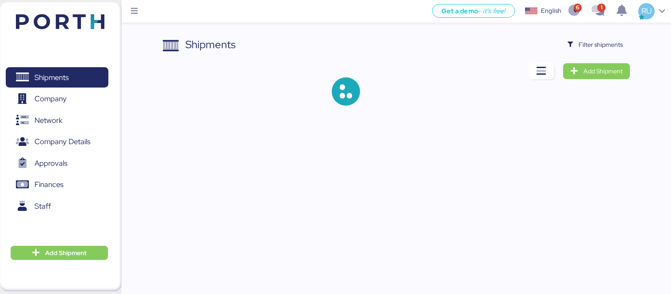 The height and width of the screenshot is (294, 671). What do you see at coordinates (59, 253) in the screenshot?
I see `button: Add Shipment` at bounding box center [59, 253].